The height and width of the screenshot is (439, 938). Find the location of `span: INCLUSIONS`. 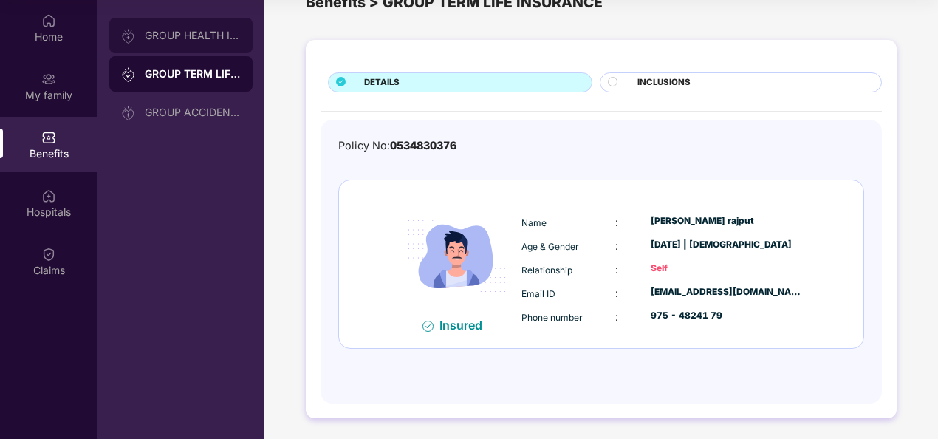

span: INCLUSIONS is located at coordinates (664, 83).